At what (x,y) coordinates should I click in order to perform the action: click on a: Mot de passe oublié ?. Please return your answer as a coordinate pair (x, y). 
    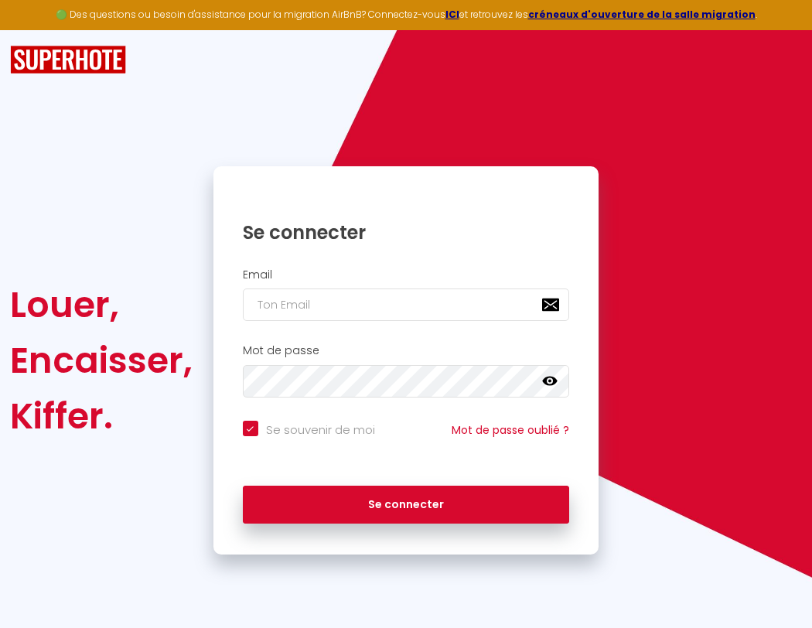
    Looking at the image, I should click on (511, 430).